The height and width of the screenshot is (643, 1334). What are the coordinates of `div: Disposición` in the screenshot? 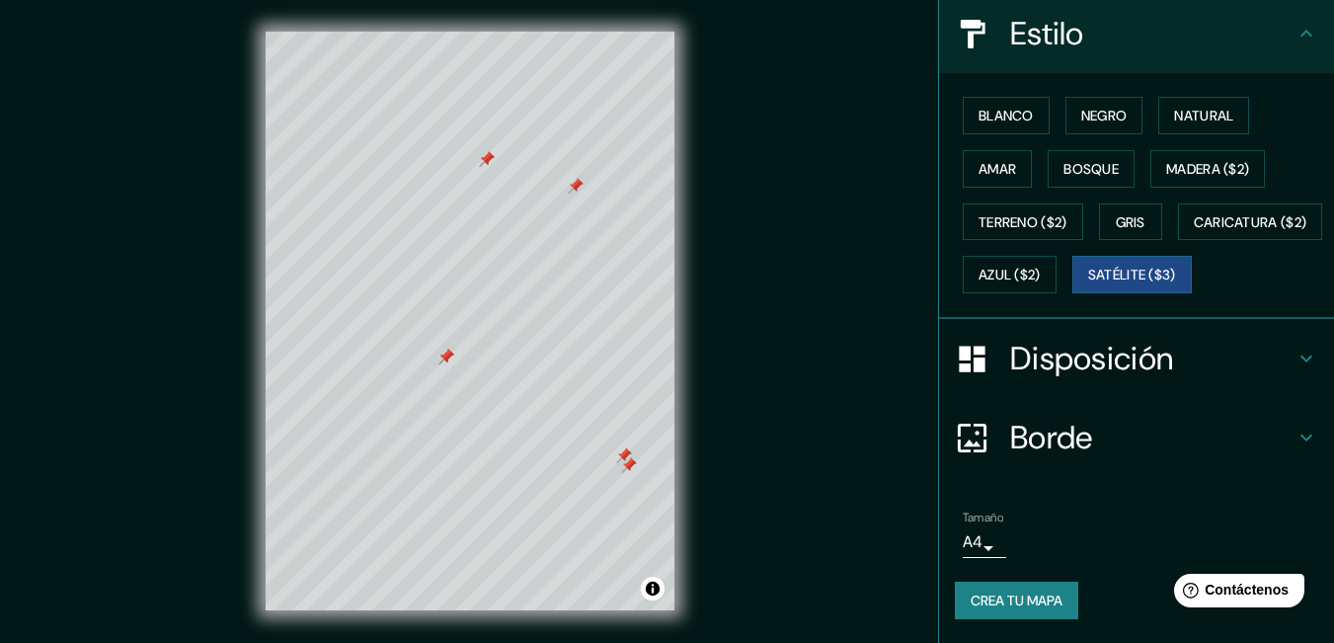 It's located at (1137, 359).